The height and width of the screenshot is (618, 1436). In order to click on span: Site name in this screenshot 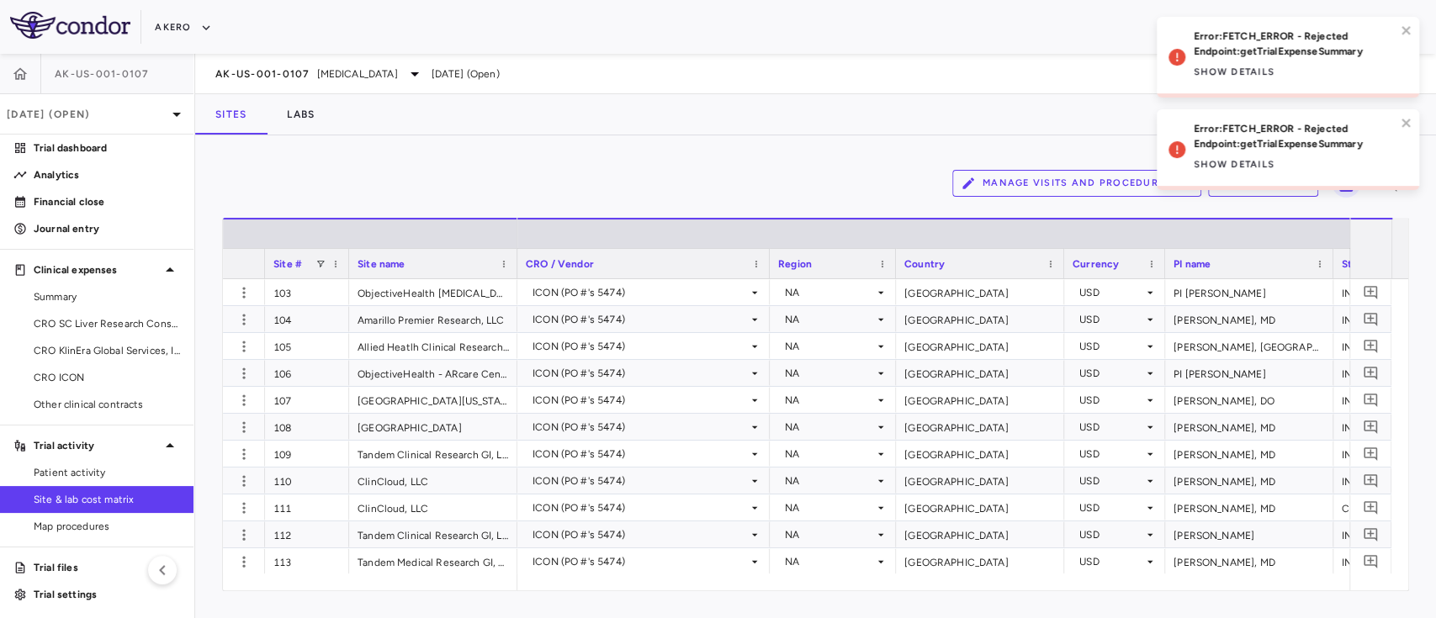, I will do `click(381, 264)`.